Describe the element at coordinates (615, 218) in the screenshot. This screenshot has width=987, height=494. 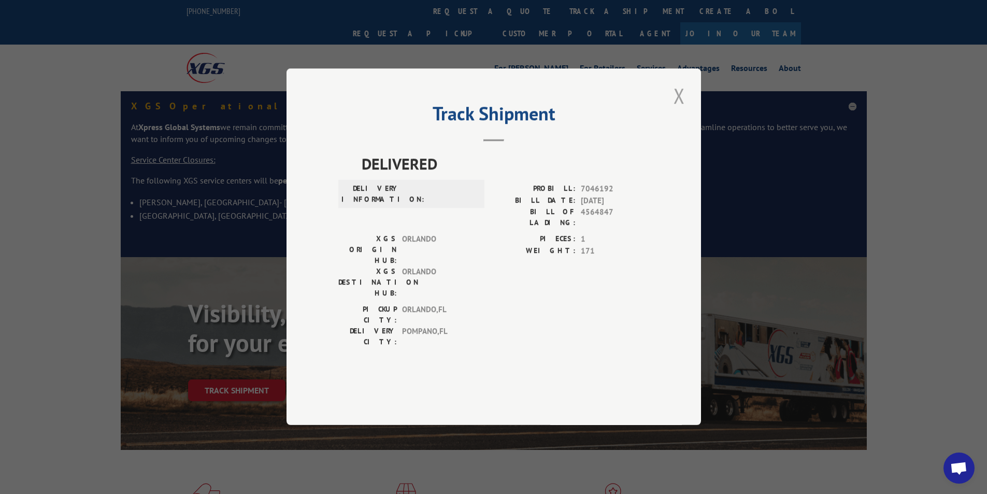
I see `span: 4564847` at that location.